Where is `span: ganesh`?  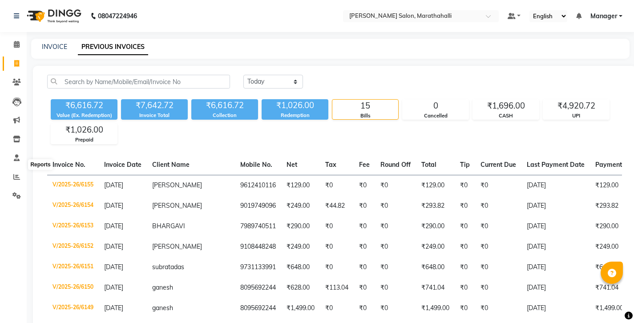 span: ganesh is located at coordinates (162, 308).